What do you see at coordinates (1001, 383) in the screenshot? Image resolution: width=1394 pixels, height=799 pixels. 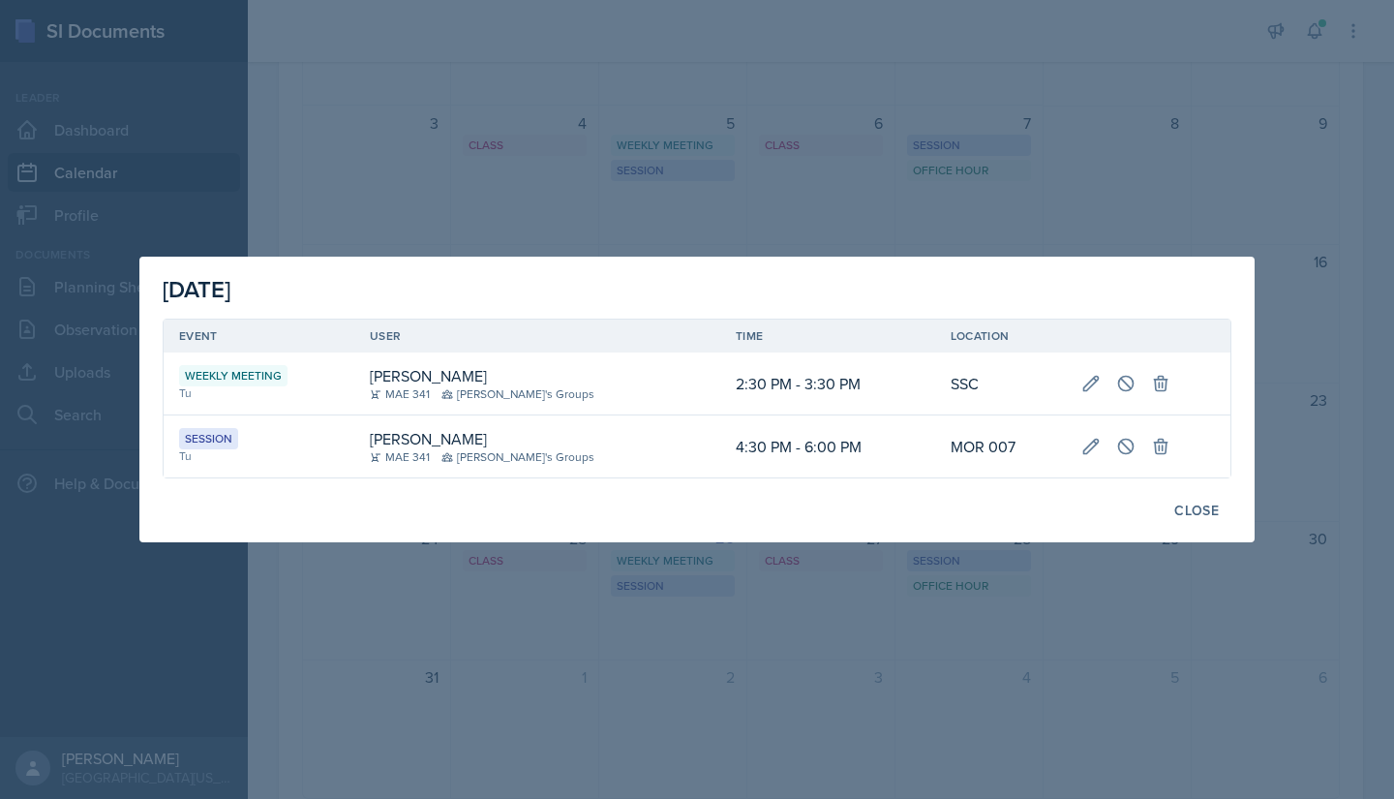 I see `td: SSC` at bounding box center [1001, 383].